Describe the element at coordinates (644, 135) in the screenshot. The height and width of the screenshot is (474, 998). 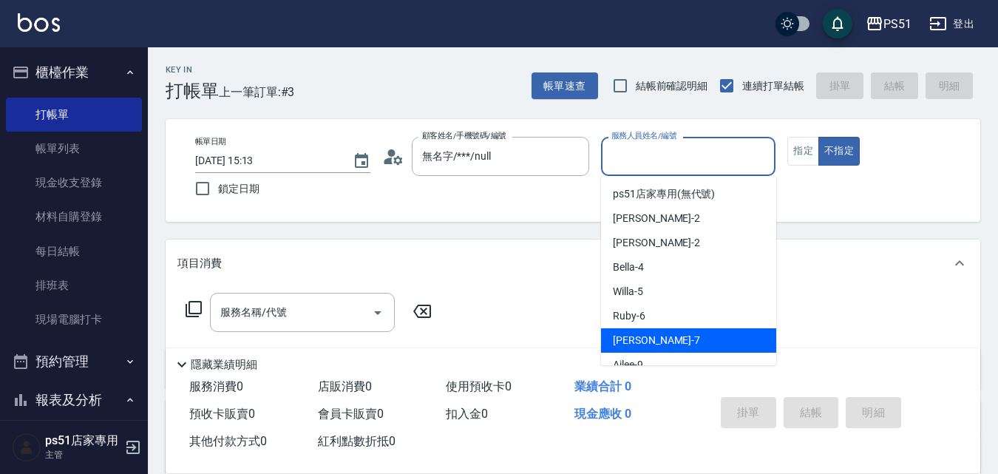
I see `label: 服務人員姓名/編號` at that location.